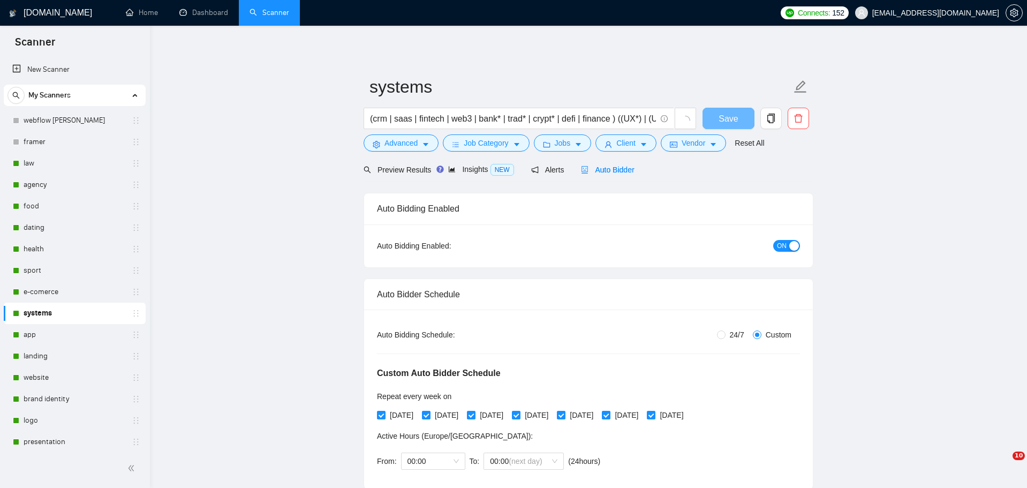 This screenshot has height=488, width=1027. I want to click on a: health, so click(74, 249).